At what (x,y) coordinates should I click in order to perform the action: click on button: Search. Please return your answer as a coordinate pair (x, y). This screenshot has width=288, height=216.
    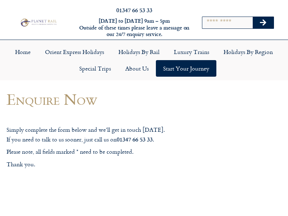
    Looking at the image, I should click on (263, 23).